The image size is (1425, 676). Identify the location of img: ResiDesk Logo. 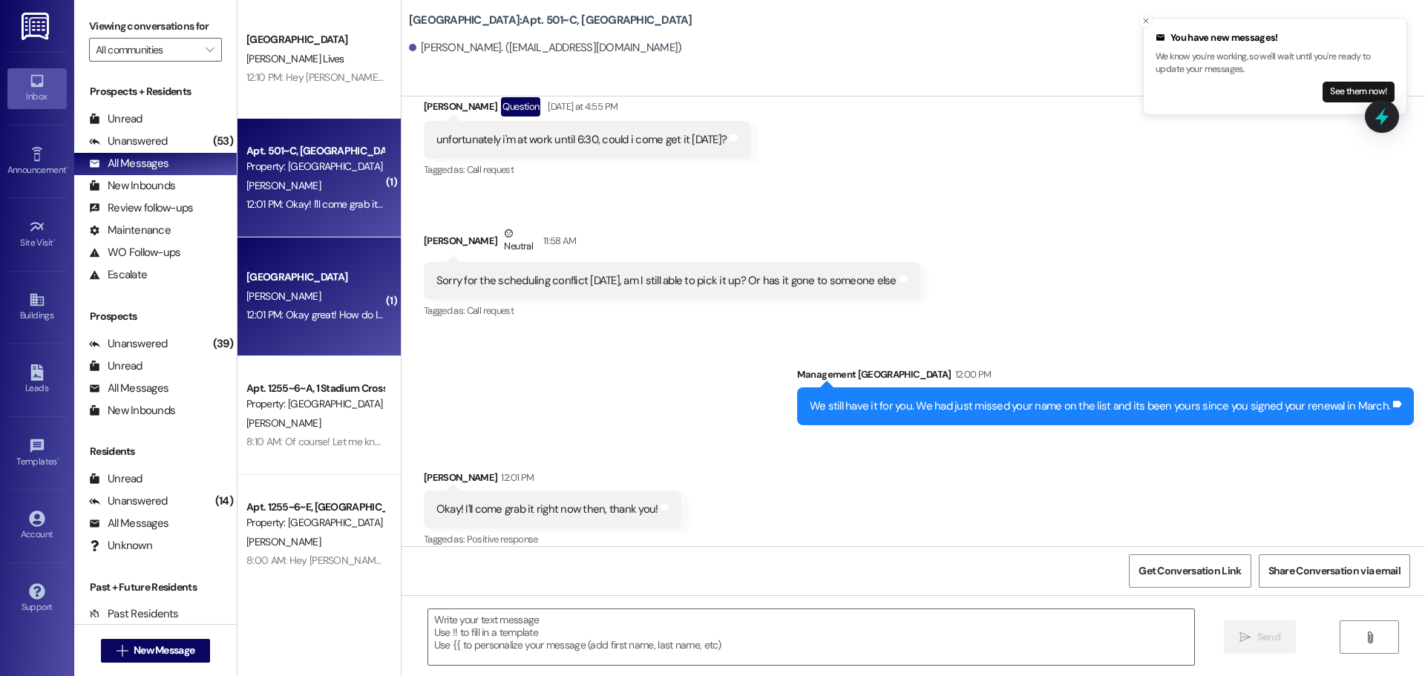
(36, 26).